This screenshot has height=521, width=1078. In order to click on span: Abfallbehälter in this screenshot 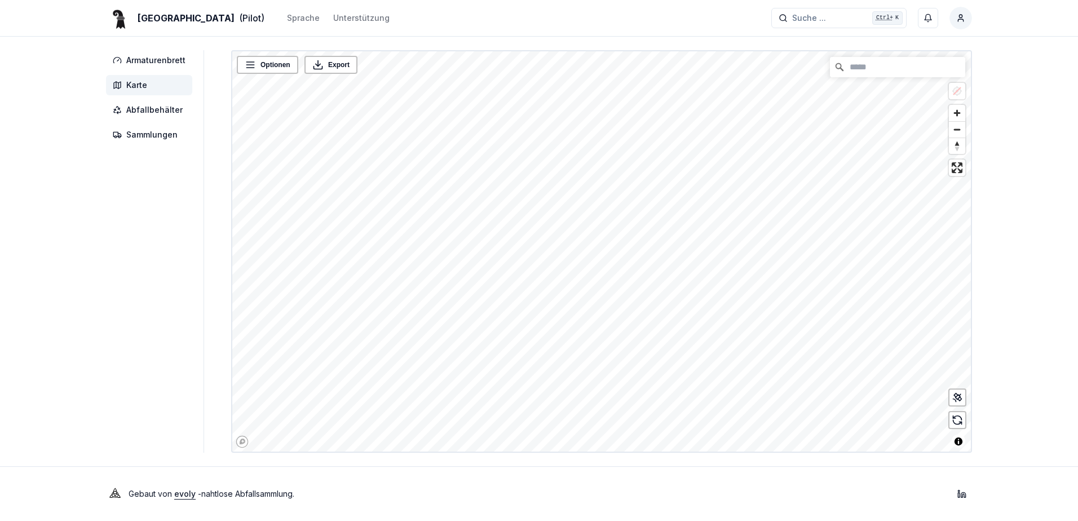, I will do `click(155, 110)`.